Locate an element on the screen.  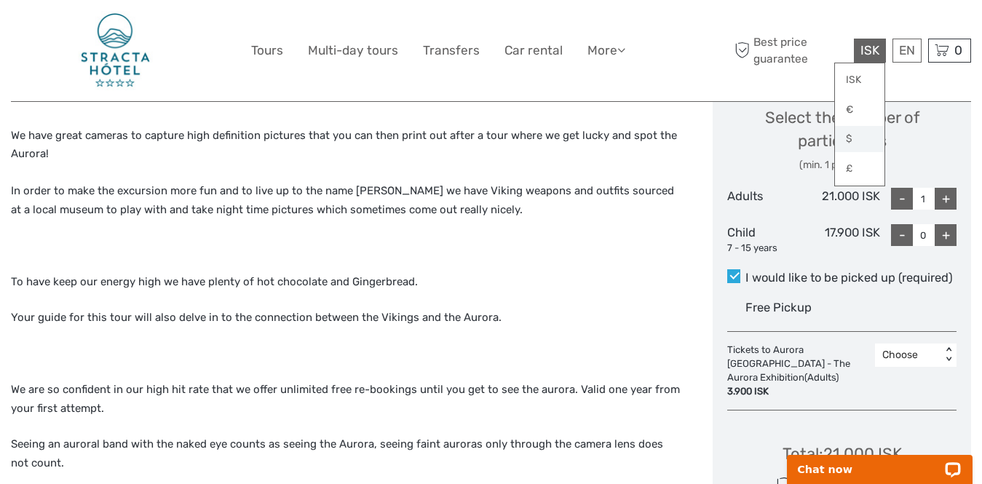
label: I would like to be picked up (required) is located at coordinates (842, 278).